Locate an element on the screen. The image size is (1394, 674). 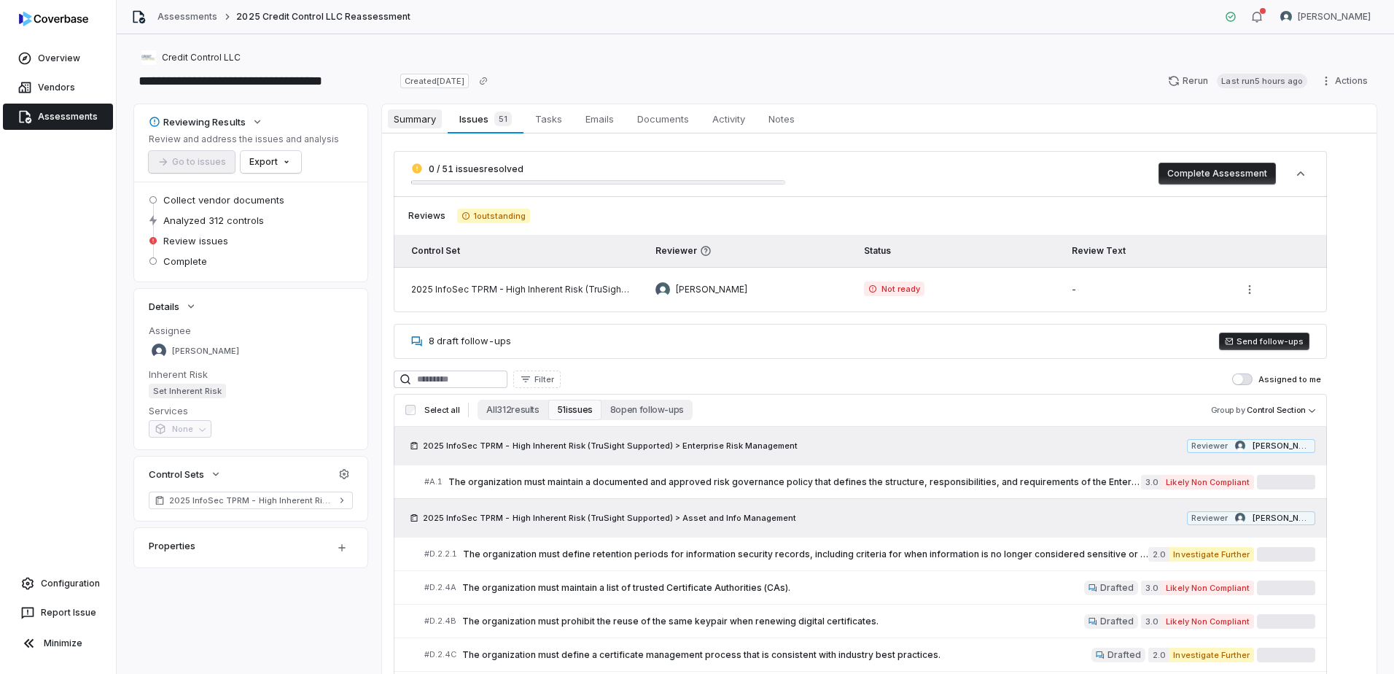
span: # D.2.4A is located at coordinates (440, 587).